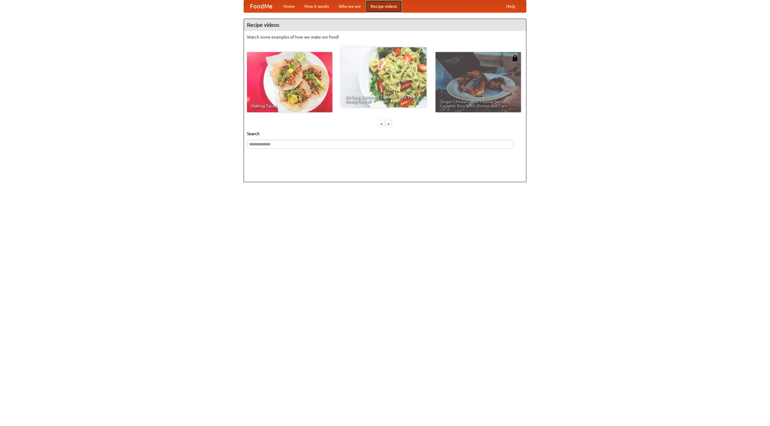 This screenshot has height=426, width=770. I want to click on a: How it works, so click(317, 6).